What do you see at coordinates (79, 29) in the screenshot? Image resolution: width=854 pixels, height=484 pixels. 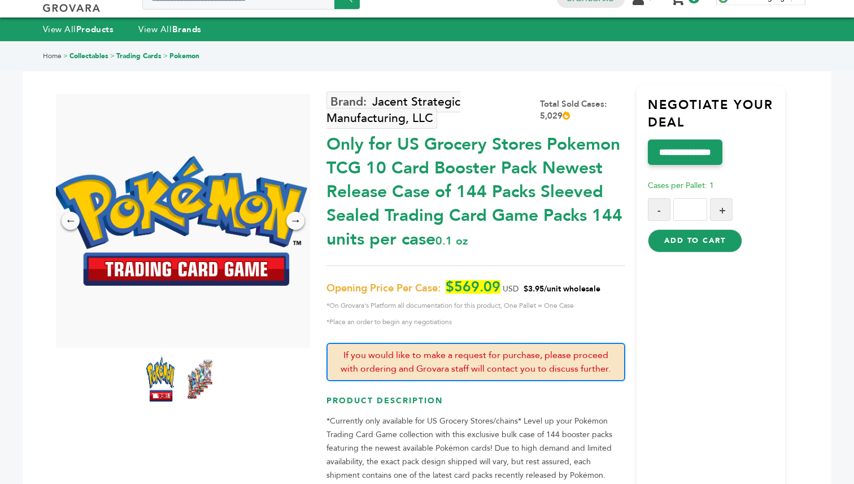 I see `a: View AllProducts` at bounding box center [79, 29].